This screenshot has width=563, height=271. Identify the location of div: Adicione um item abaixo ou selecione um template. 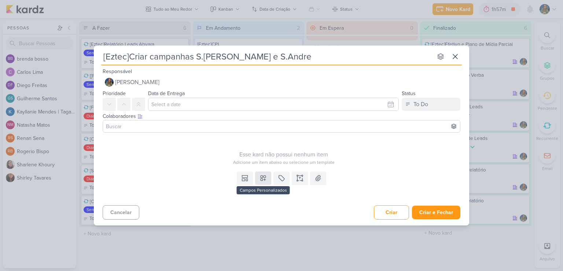
(284, 162).